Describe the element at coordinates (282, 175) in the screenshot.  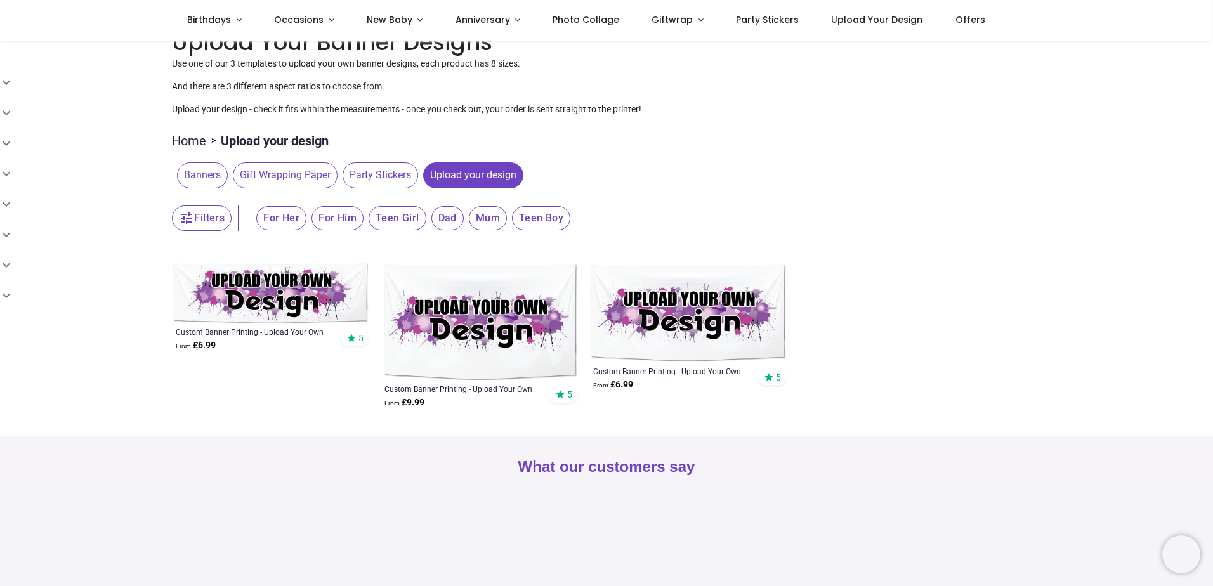
I see `button: Gift Wrapping Paper` at that location.